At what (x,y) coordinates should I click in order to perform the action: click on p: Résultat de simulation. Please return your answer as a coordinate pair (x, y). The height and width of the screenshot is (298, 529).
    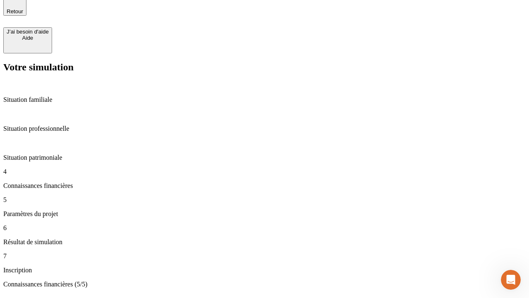
    Looking at the image, I should click on (265, 242).